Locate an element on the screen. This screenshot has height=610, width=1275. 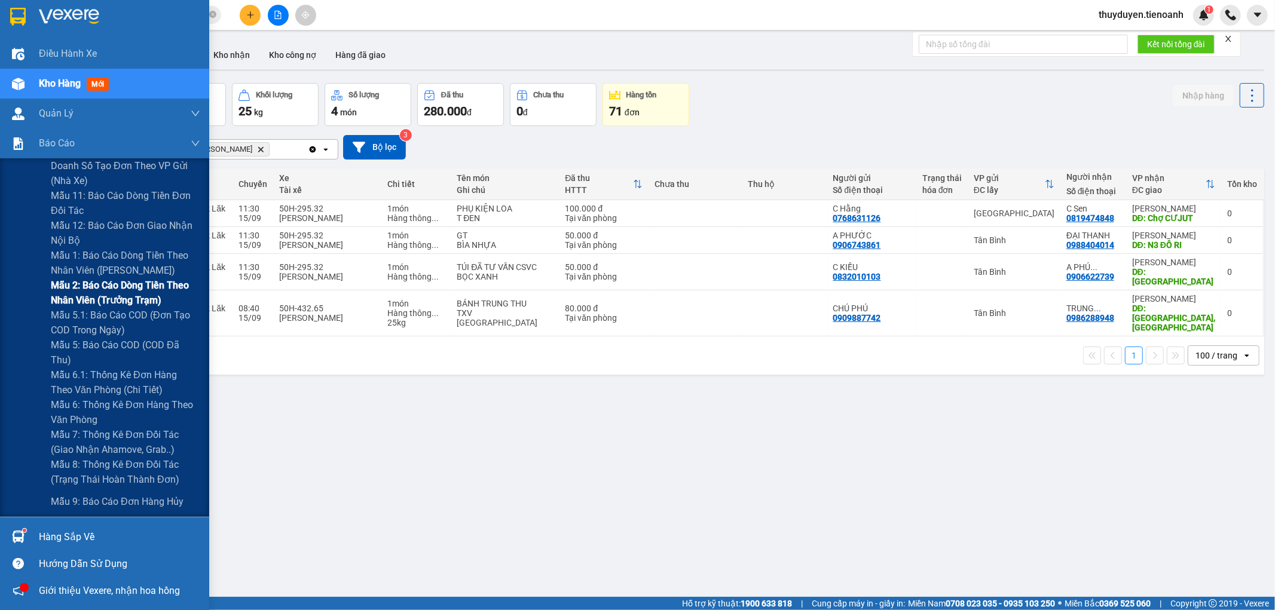
input: Selected Cư Kuin. is located at coordinates (273, 149).